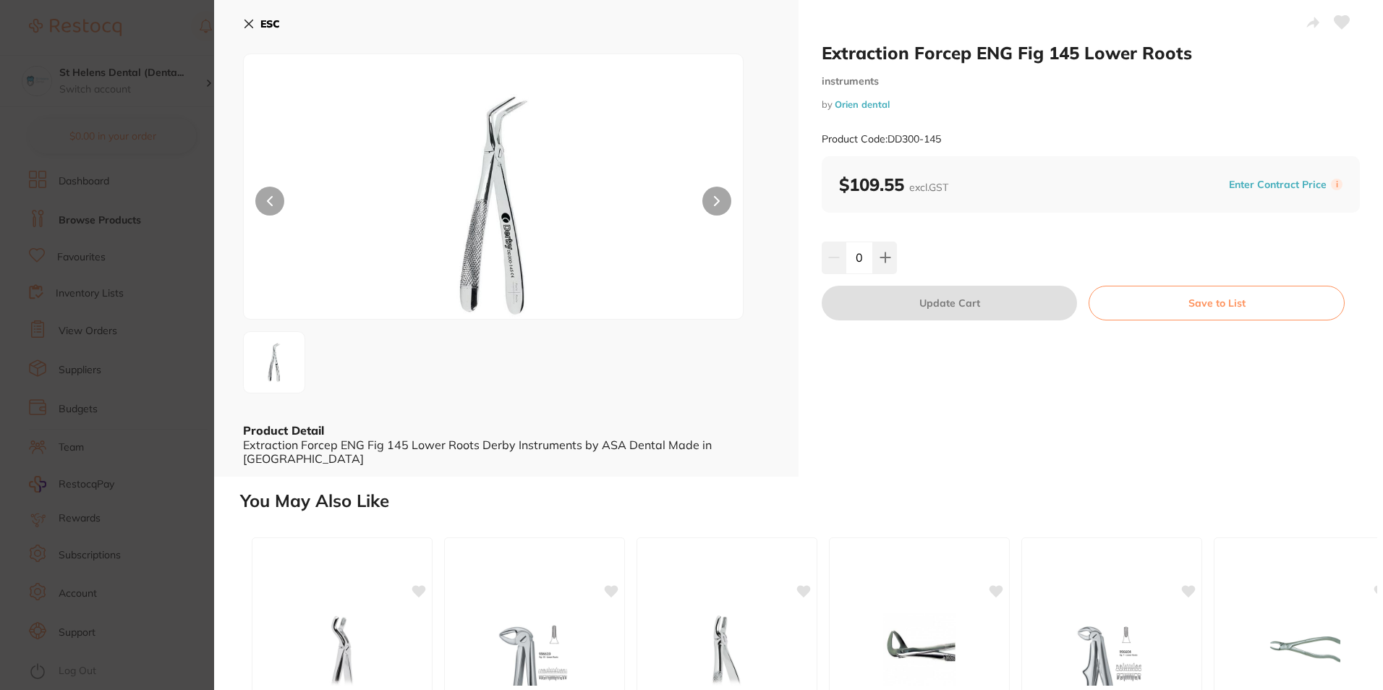  I want to click on small: Product Code: DD300-145, so click(881, 139).